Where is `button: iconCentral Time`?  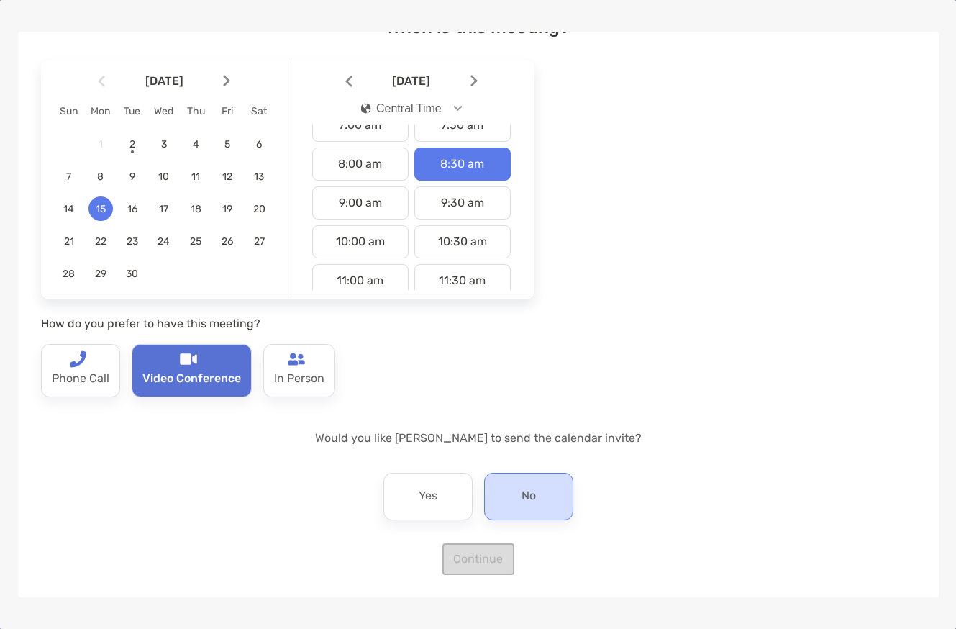
button: iconCentral Time is located at coordinates (411, 109).